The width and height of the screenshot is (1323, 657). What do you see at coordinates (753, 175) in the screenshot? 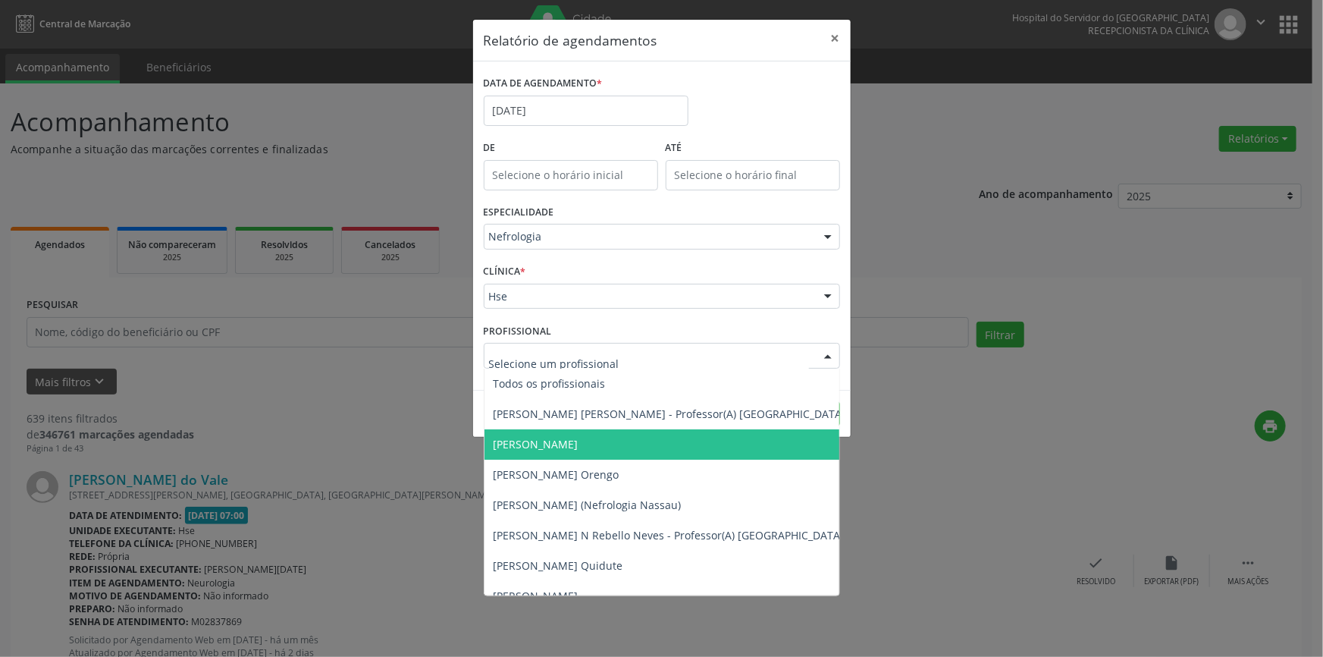
I see `input: Selecione o horário final` at bounding box center [753, 175].